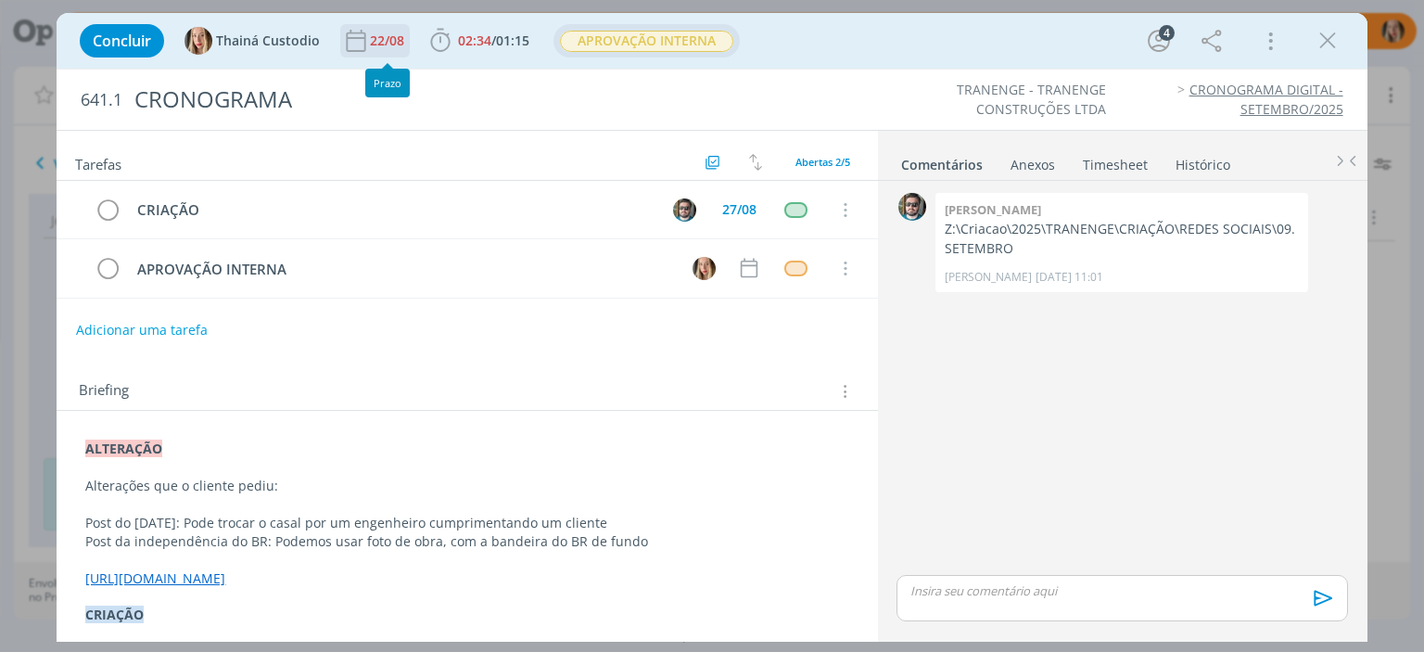  Describe the element at coordinates (123, 448) in the screenshot. I see `strong: ALTERAÇÃO` at that location.